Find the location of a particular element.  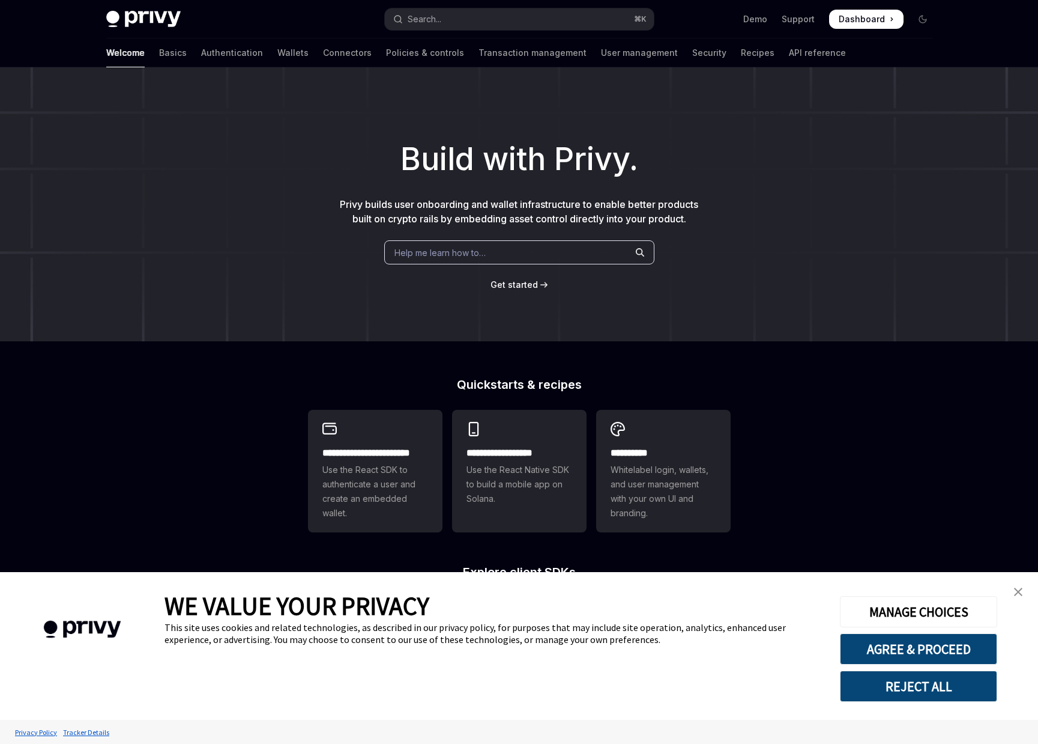

img: company logo is located at coordinates (82, 629).